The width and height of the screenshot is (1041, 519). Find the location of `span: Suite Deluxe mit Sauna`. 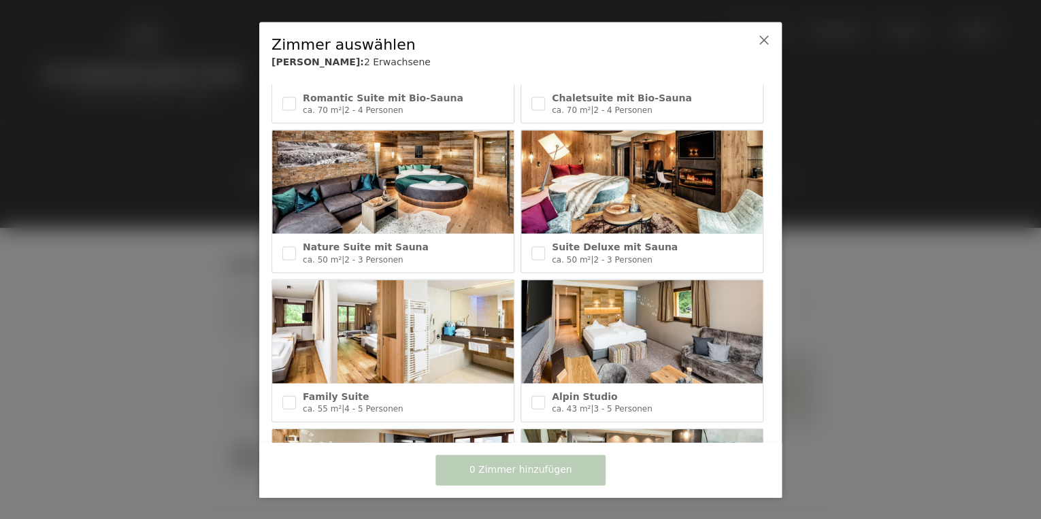

span: Suite Deluxe mit Sauna is located at coordinates (615, 247).